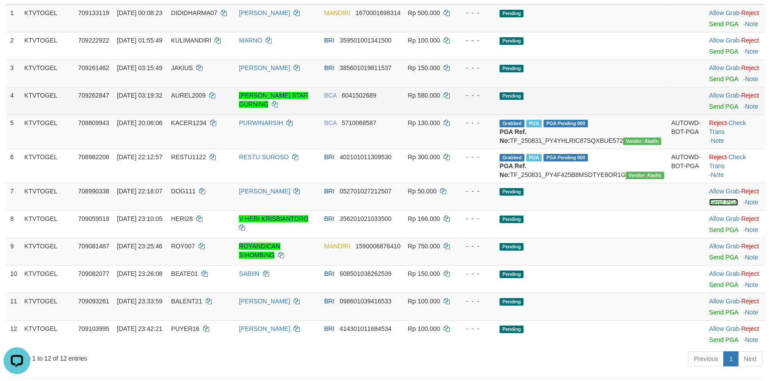 The width and height of the screenshot is (769, 381). I want to click on span: PUYER16, so click(185, 329).